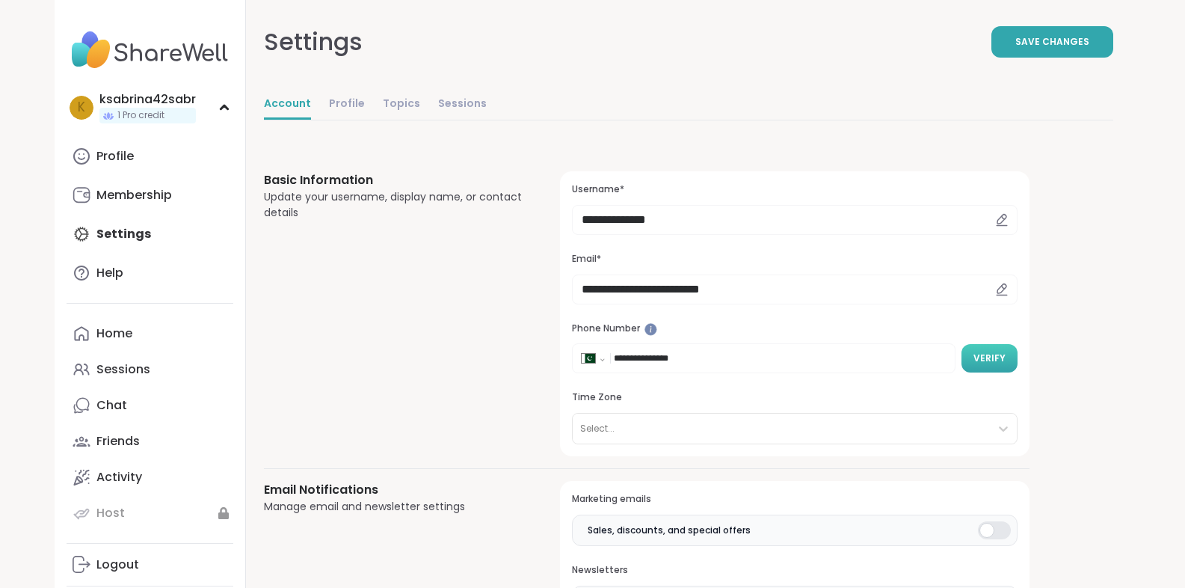 This screenshot has height=588, width=1185. I want to click on div: Home, so click(114, 334).